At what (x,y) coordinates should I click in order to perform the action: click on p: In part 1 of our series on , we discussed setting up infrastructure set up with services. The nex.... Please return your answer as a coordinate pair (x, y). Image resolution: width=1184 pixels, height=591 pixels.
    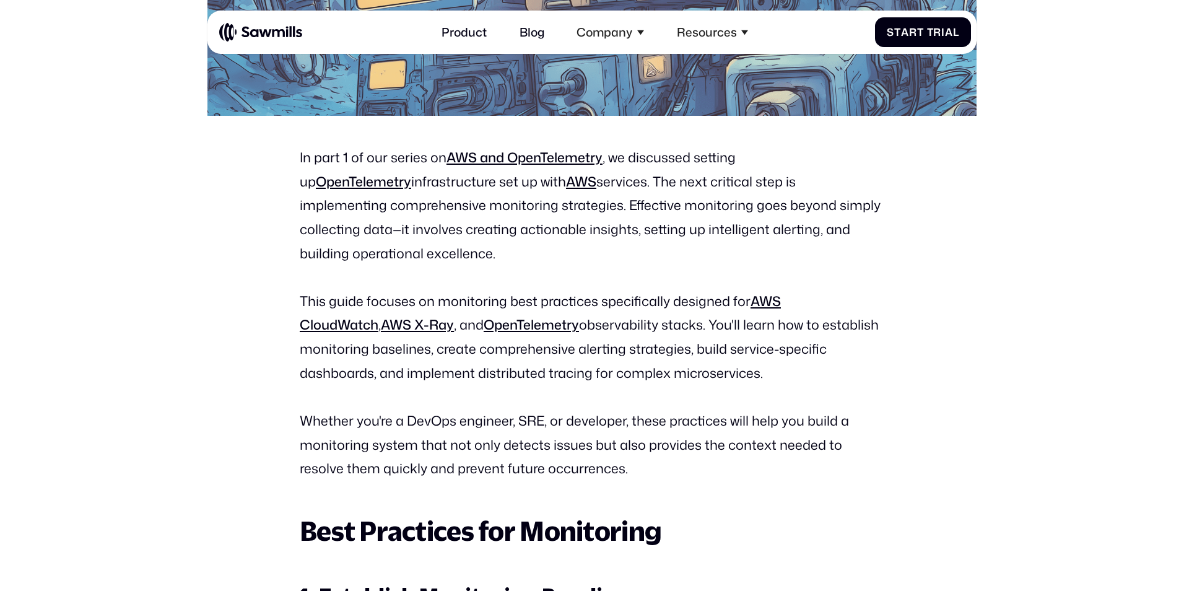
    Looking at the image, I should click on (592, 206).